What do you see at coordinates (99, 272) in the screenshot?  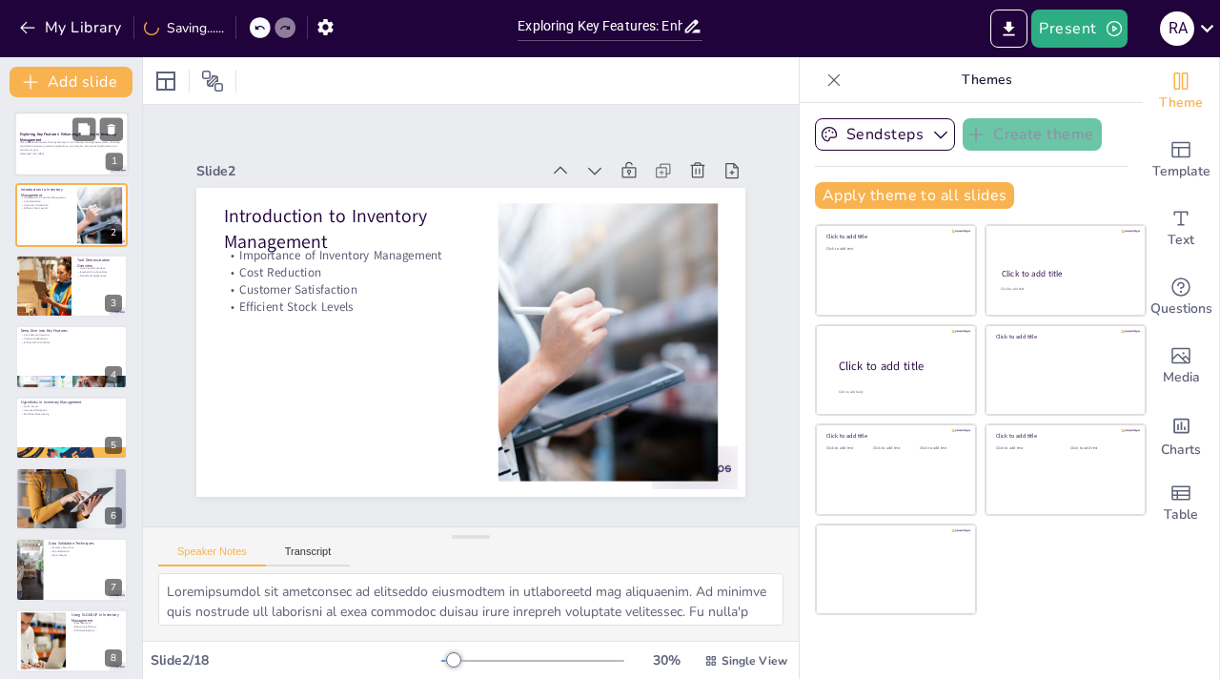 I see `p: Essential Functionalities` at bounding box center [99, 272].